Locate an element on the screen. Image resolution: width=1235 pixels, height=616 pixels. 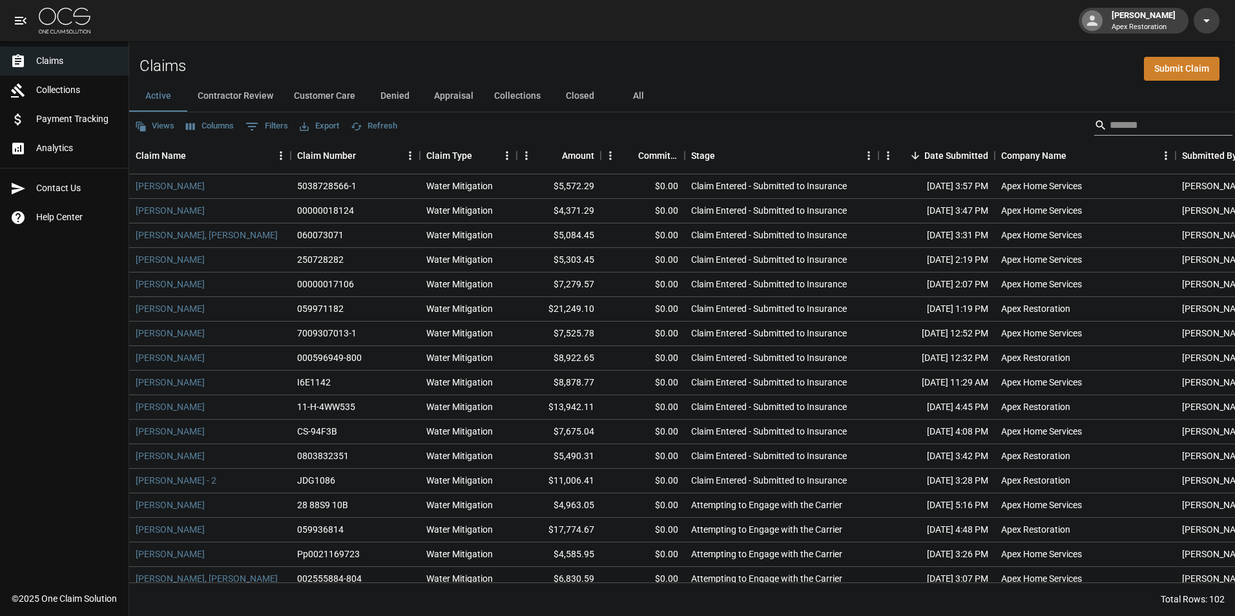
span: Analytics is located at coordinates (77, 148).